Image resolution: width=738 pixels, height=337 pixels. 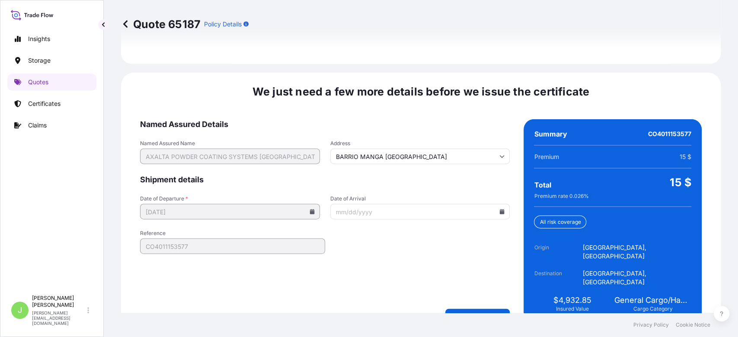 What do you see at coordinates (20, 311) in the screenshot?
I see `span: J` at bounding box center [20, 311].